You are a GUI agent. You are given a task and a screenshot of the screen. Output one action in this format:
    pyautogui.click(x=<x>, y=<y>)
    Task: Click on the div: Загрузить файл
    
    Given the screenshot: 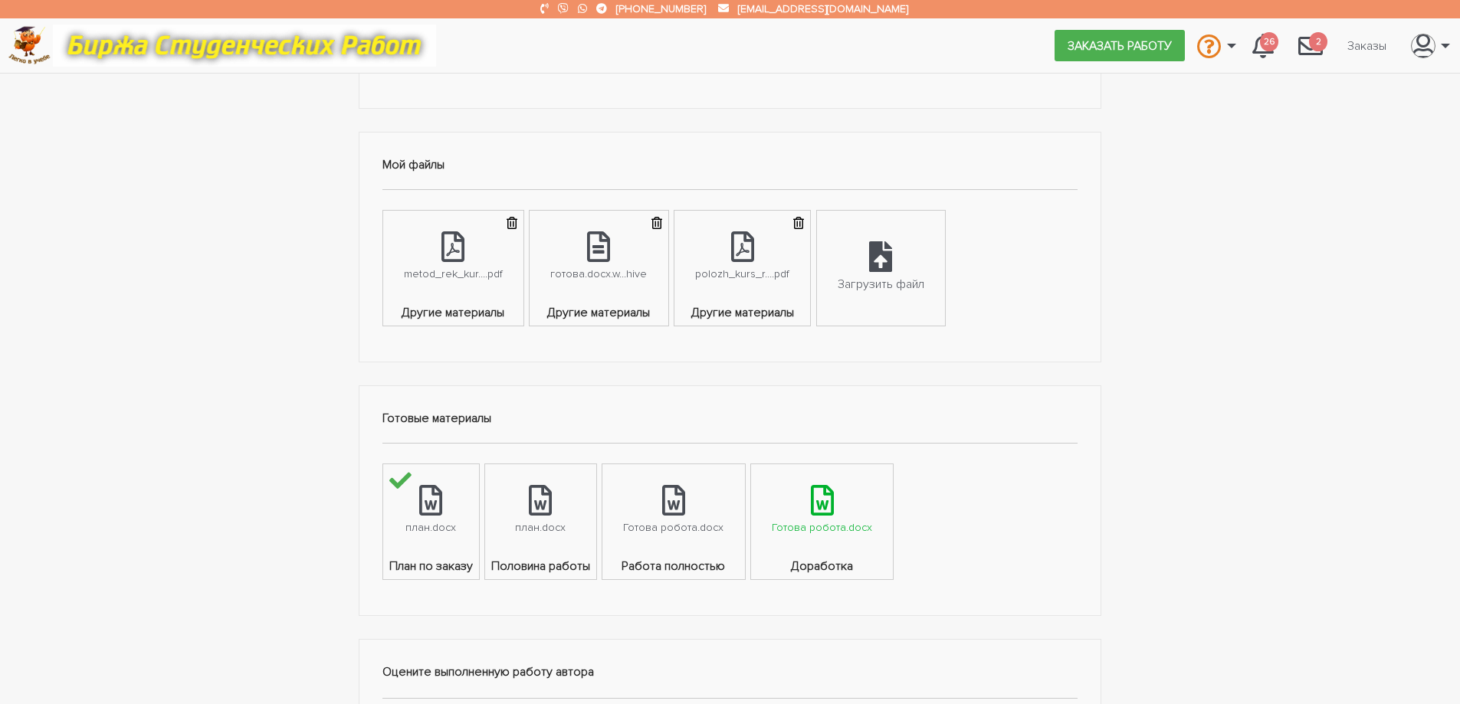 What is the action you would take?
    pyautogui.click(x=880, y=285)
    